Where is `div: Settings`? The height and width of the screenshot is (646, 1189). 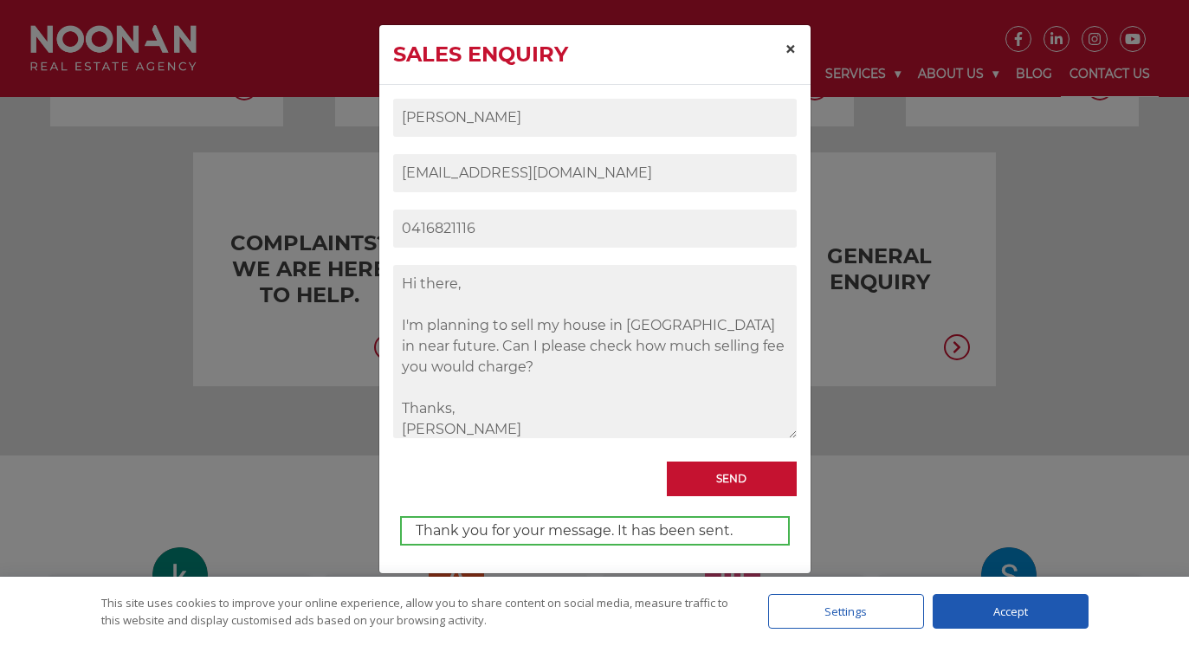
div: Settings is located at coordinates (846, 612).